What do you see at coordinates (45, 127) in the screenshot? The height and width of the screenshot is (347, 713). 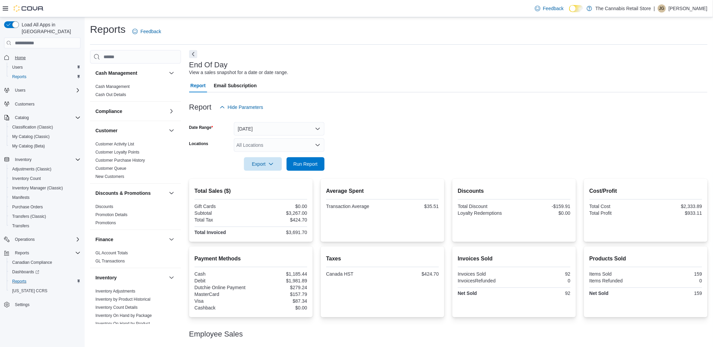 I see `span: Classification (Classic)` at bounding box center [45, 127].